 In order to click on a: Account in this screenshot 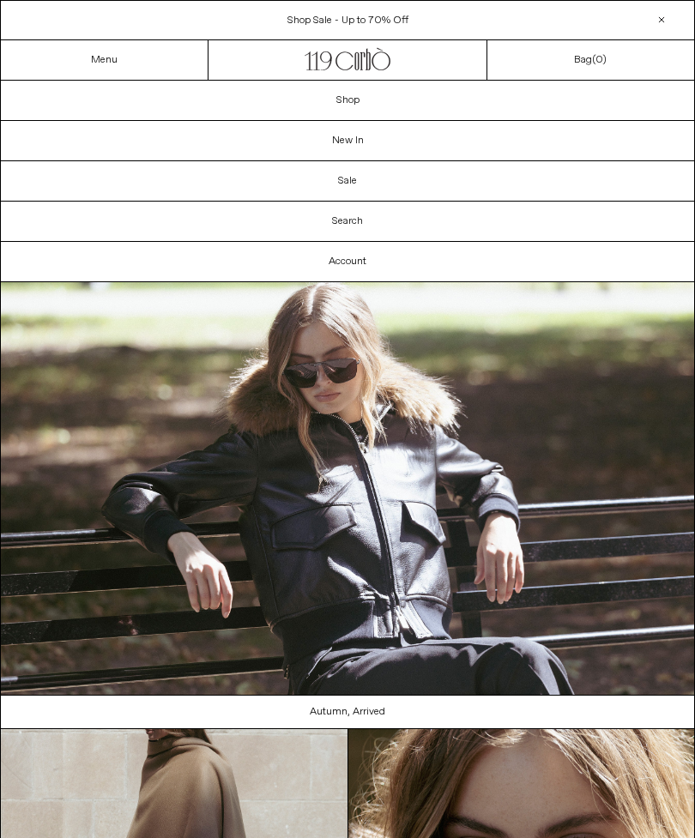, I will do `click(348, 262)`.